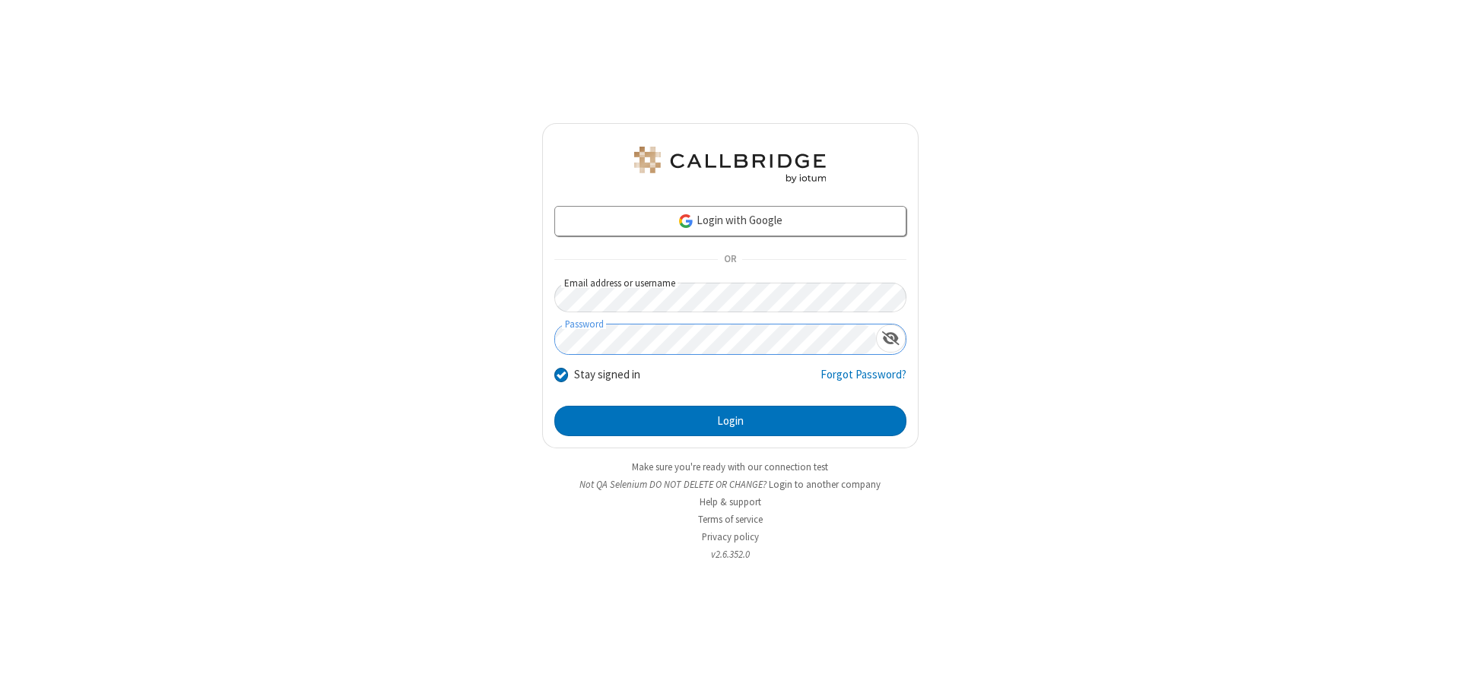 The width and height of the screenshot is (1460, 696). Describe the element at coordinates (890, 338) in the screenshot. I see `div: Show password` at that location.